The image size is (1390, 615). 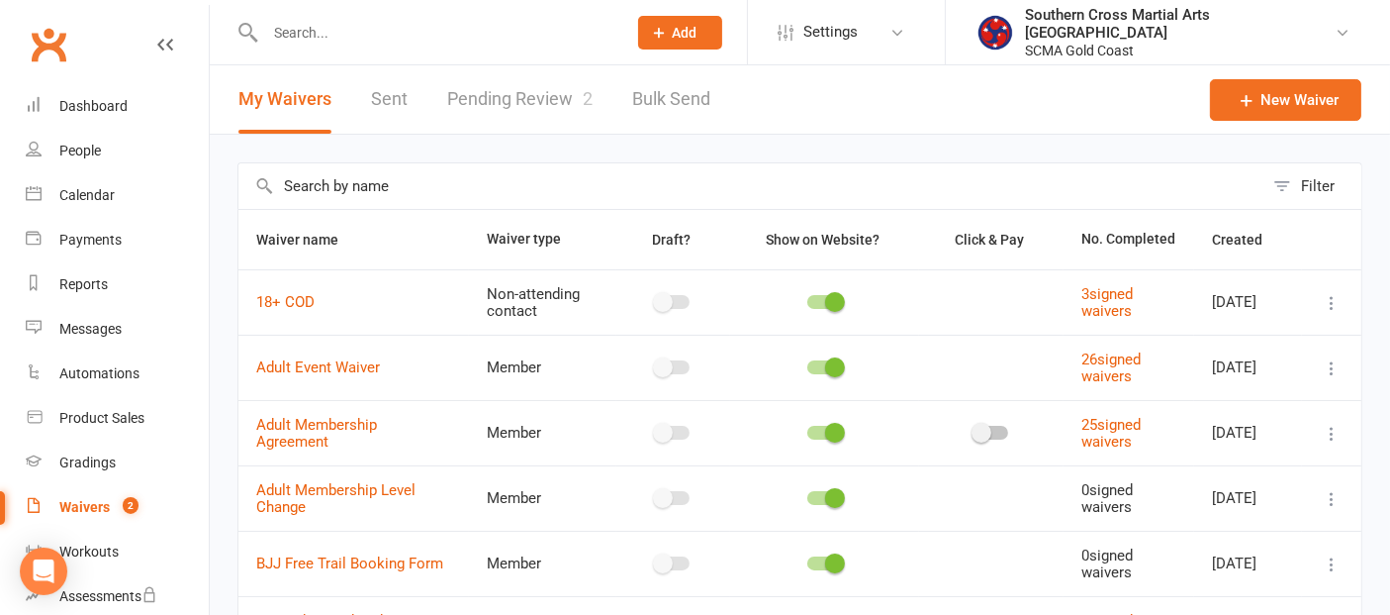 I want to click on a: New Waiver, so click(x=1286, y=100).